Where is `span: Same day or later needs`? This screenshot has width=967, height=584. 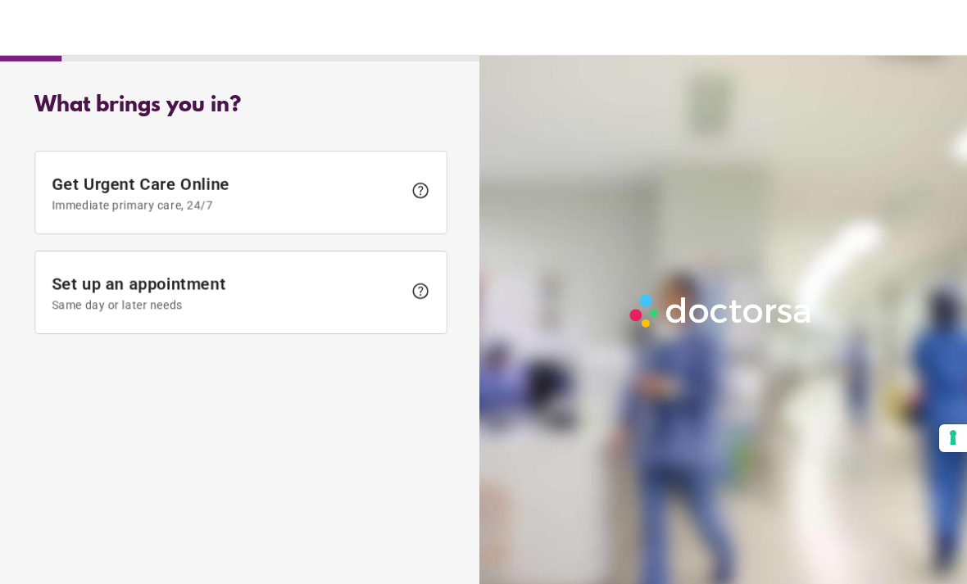
span: Same day or later needs is located at coordinates (227, 305).